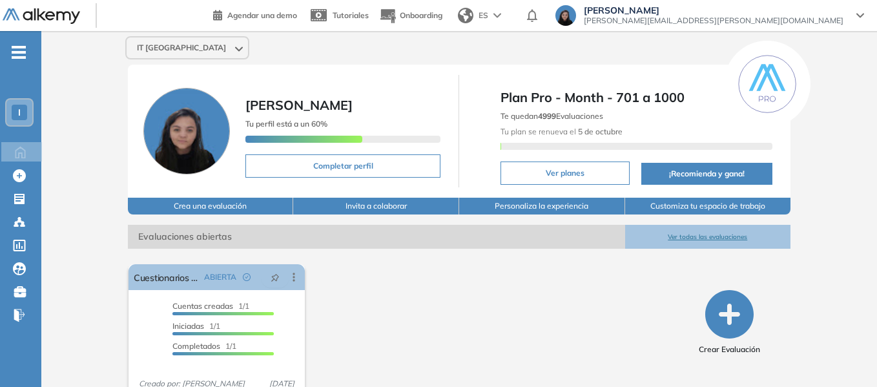 This screenshot has width=877, height=387. Describe the element at coordinates (275, 277) in the screenshot. I see `button: pushpin` at that location.